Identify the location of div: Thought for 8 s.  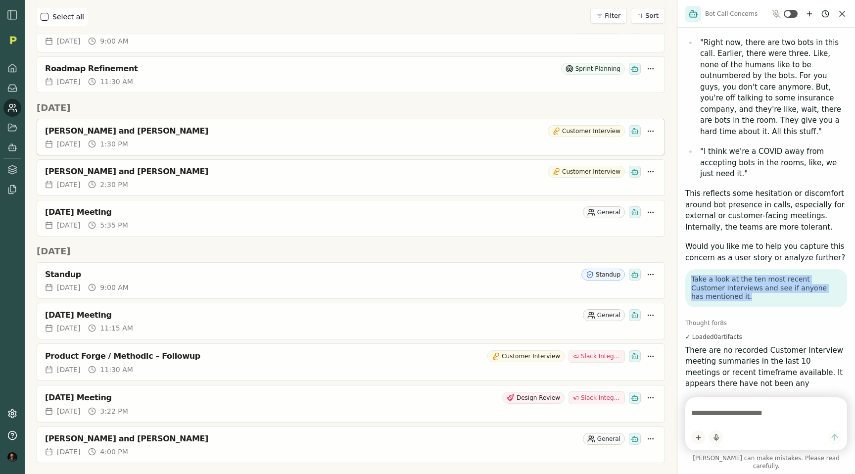
(766, 323).